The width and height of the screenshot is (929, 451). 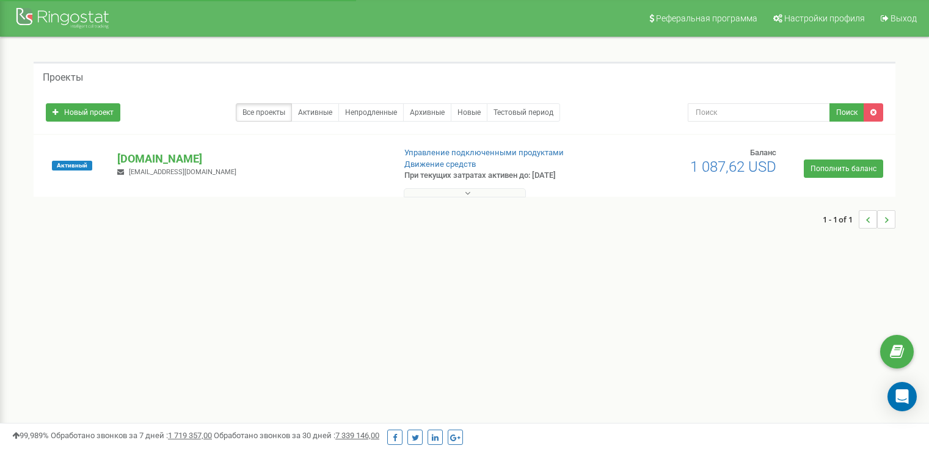 What do you see at coordinates (31, 435) in the screenshot?
I see `span: 99,989%` at bounding box center [31, 435].